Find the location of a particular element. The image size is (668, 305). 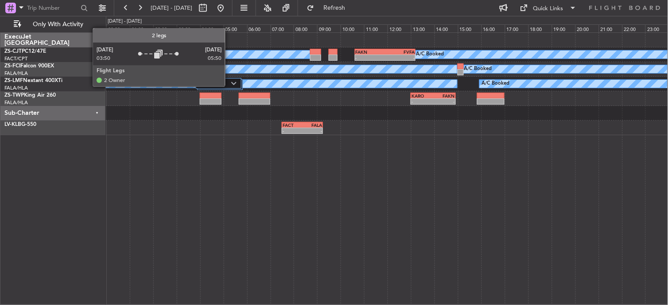

div: 10:00 is located at coordinates (352, 28).